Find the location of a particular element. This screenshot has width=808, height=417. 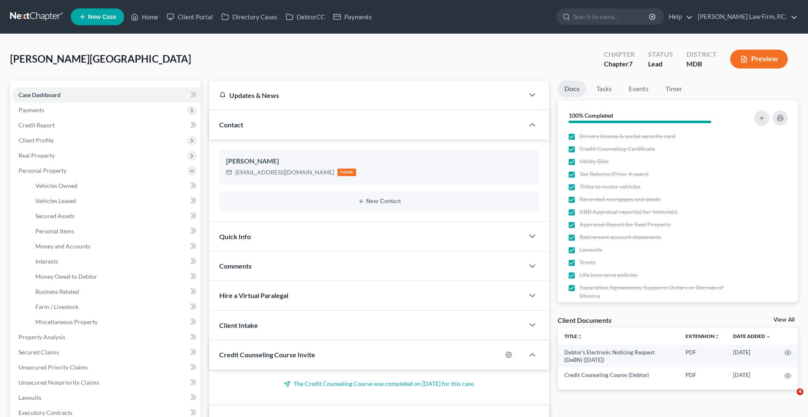

a: Secured Claims is located at coordinates (106, 353).